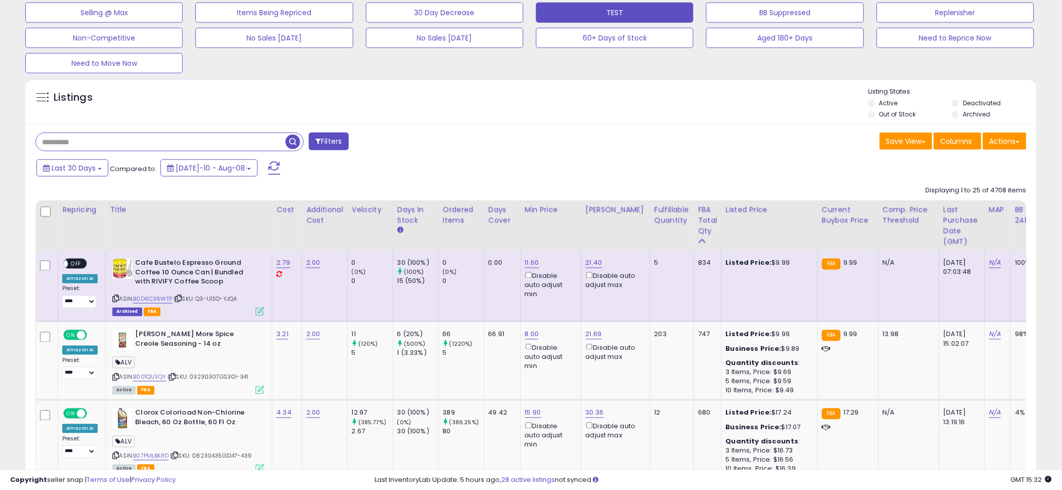  I want to click on span: Last 30 Days, so click(73, 168).